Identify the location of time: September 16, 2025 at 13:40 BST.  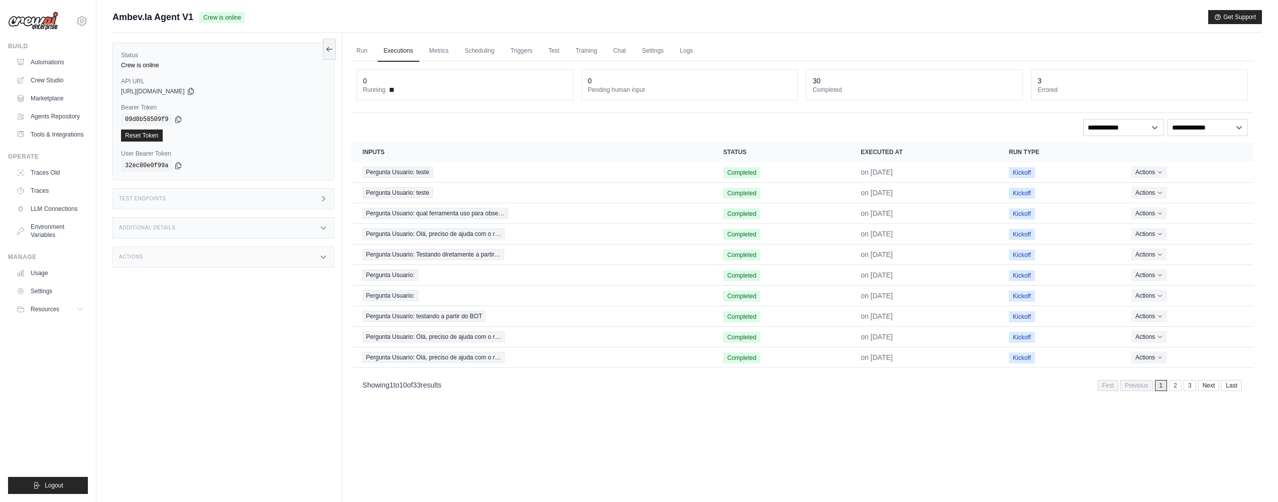
(877, 234).